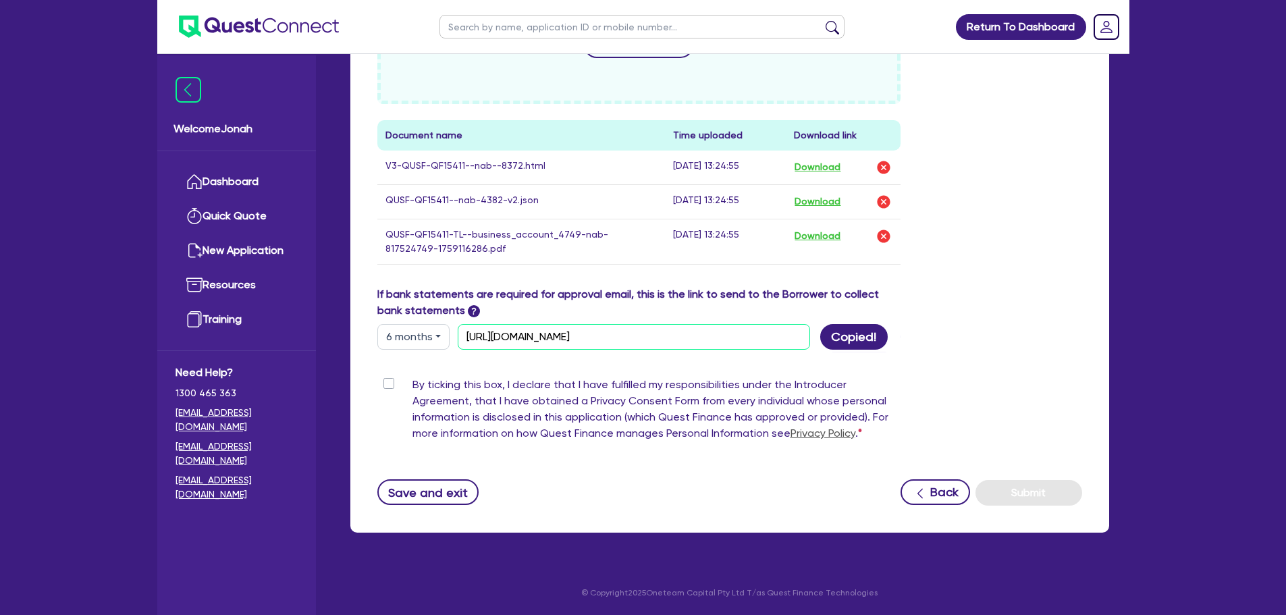 The image size is (1286, 615). Describe the element at coordinates (194, 216) in the screenshot. I see `img: quick-quote` at that location.